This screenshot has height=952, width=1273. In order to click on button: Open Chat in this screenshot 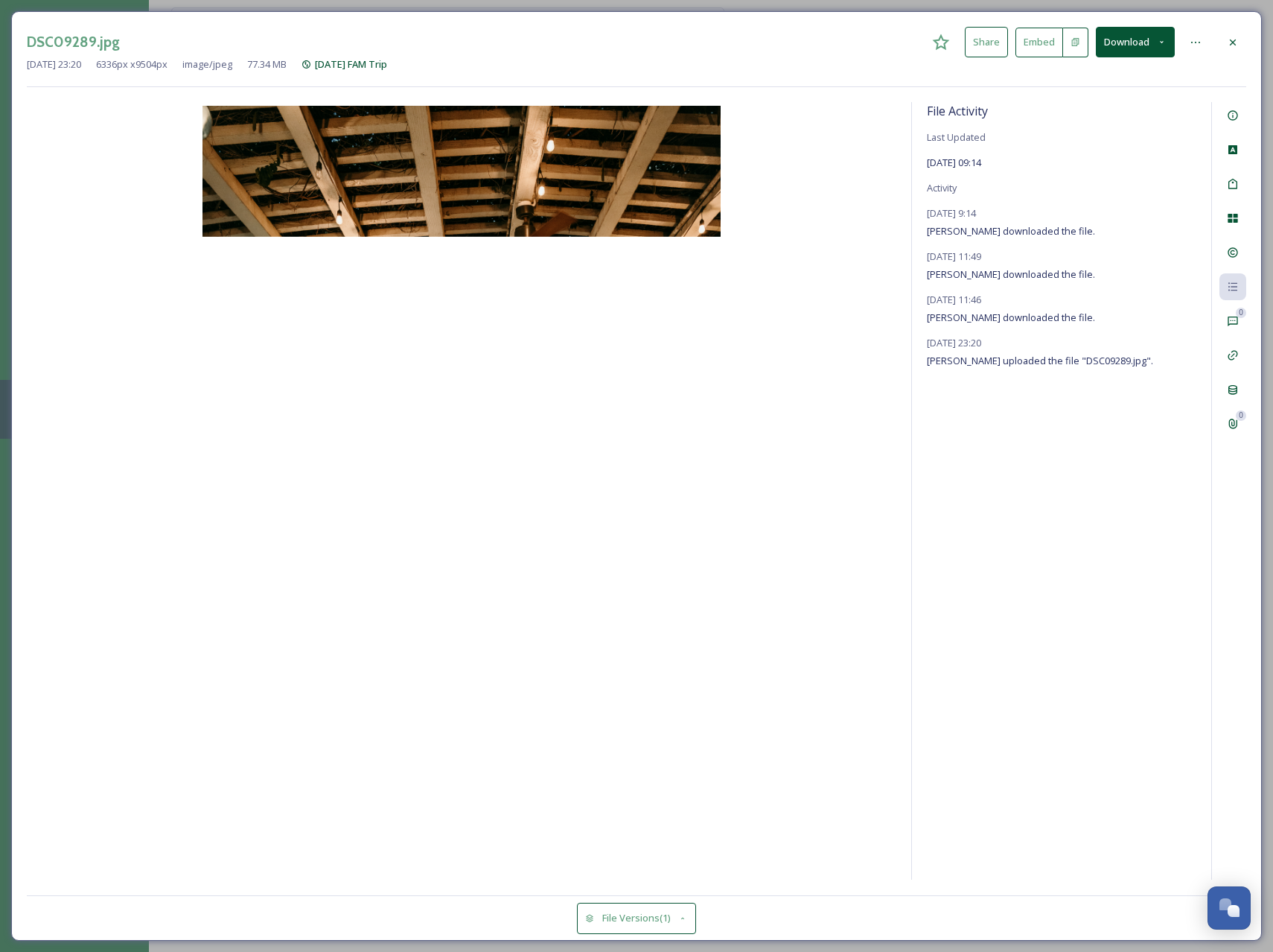, I will do `click(1229, 908)`.